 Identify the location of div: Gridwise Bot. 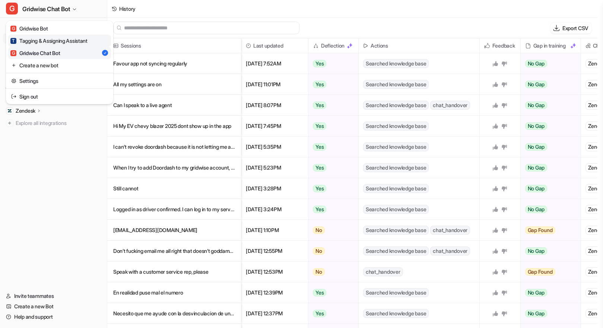
(29, 28).